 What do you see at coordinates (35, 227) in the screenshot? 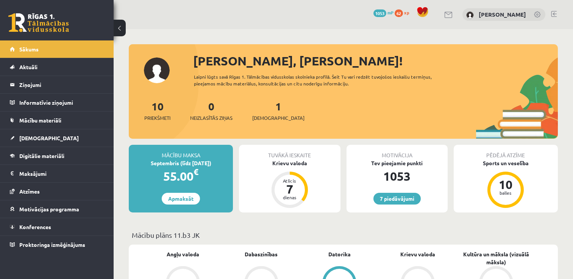
I see `span: Konferences` at bounding box center [35, 227].